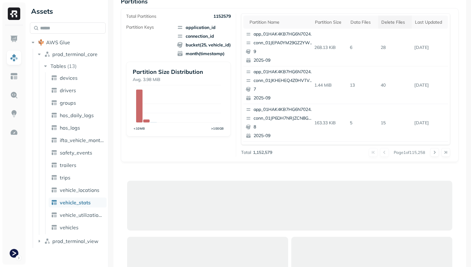 The image size is (471, 267). I want to click on a: vehicles, so click(78, 227).